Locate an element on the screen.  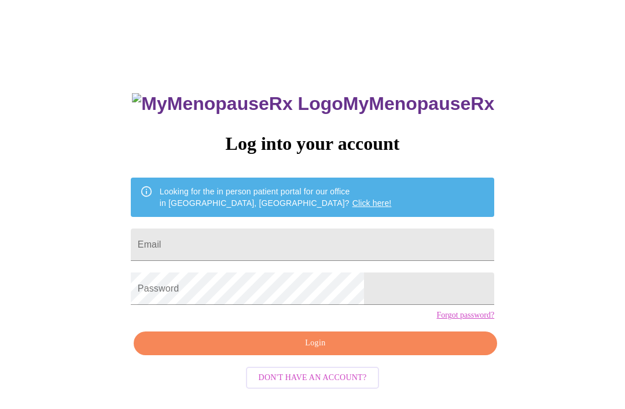
a: Don't have an account? is located at coordinates (313, 377).